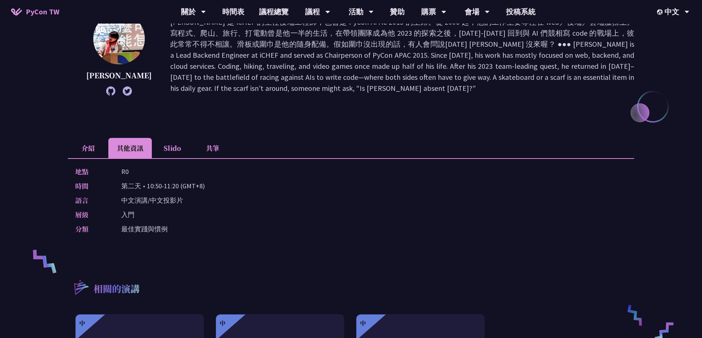  Describe the element at coordinates (130, 148) in the screenshot. I see `li: 其他資訊` at that location.